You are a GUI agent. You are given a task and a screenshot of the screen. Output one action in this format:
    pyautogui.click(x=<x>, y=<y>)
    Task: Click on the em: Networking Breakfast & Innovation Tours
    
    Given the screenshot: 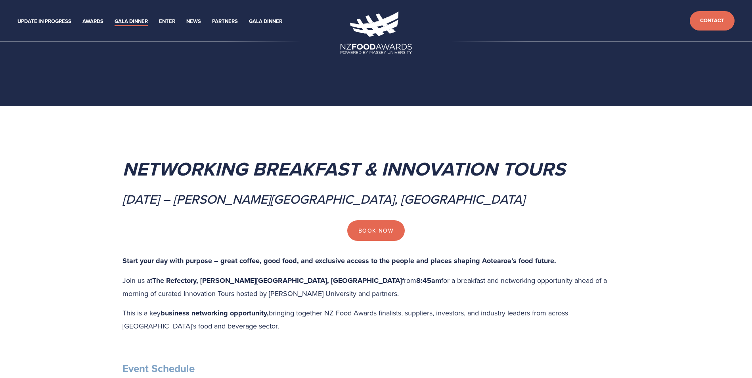 What is the action you would take?
    pyautogui.click(x=344, y=169)
    